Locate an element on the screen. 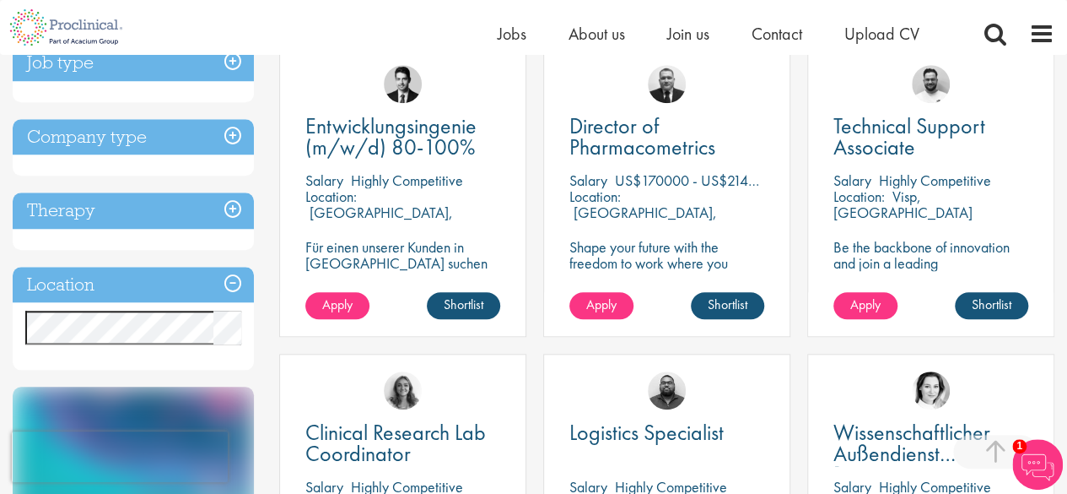 This screenshot has width=1067, height=494. img: Greta Prestel is located at coordinates (931, 390).